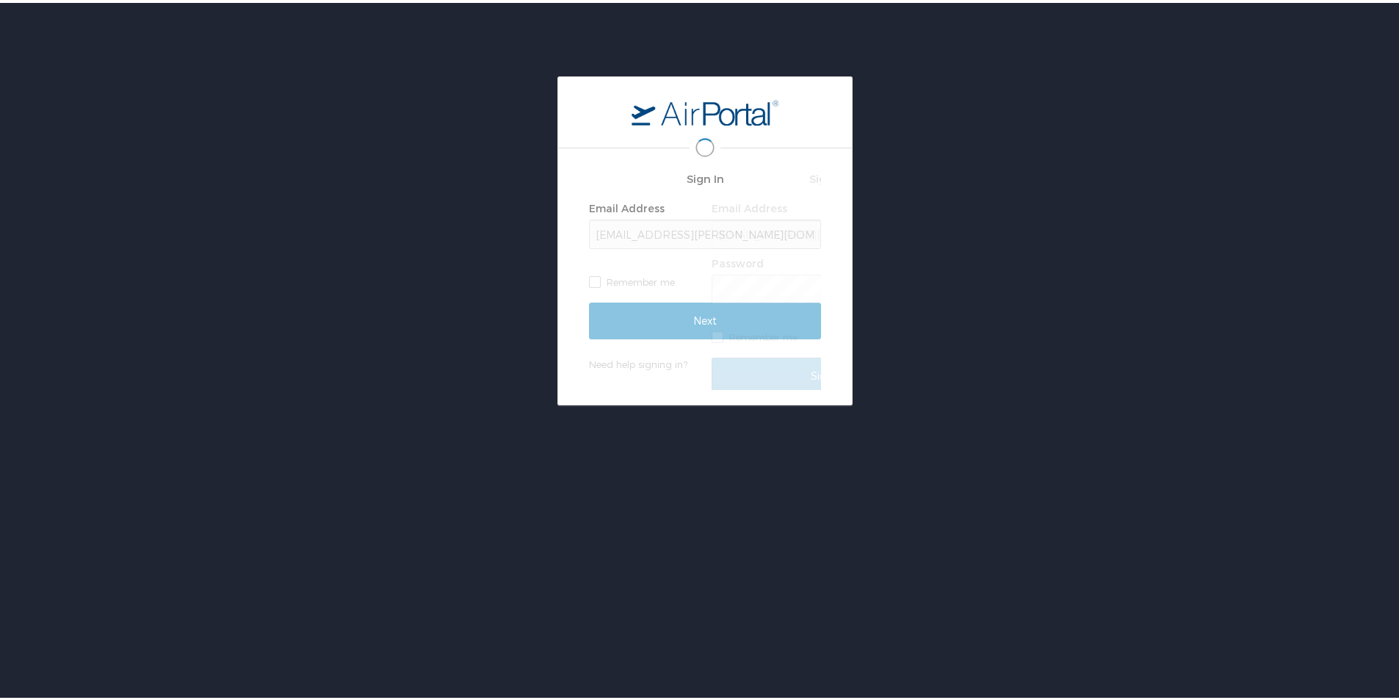 The image size is (1399, 700). I want to click on label: Password, so click(738, 260).